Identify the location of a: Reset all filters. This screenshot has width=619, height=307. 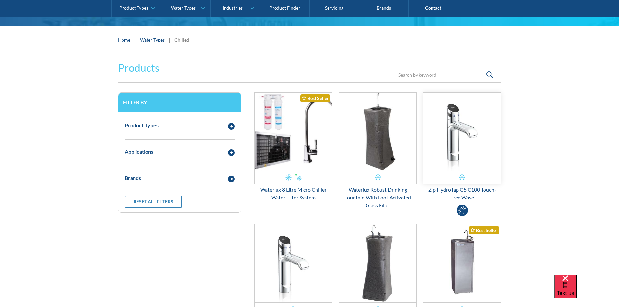
(153, 202).